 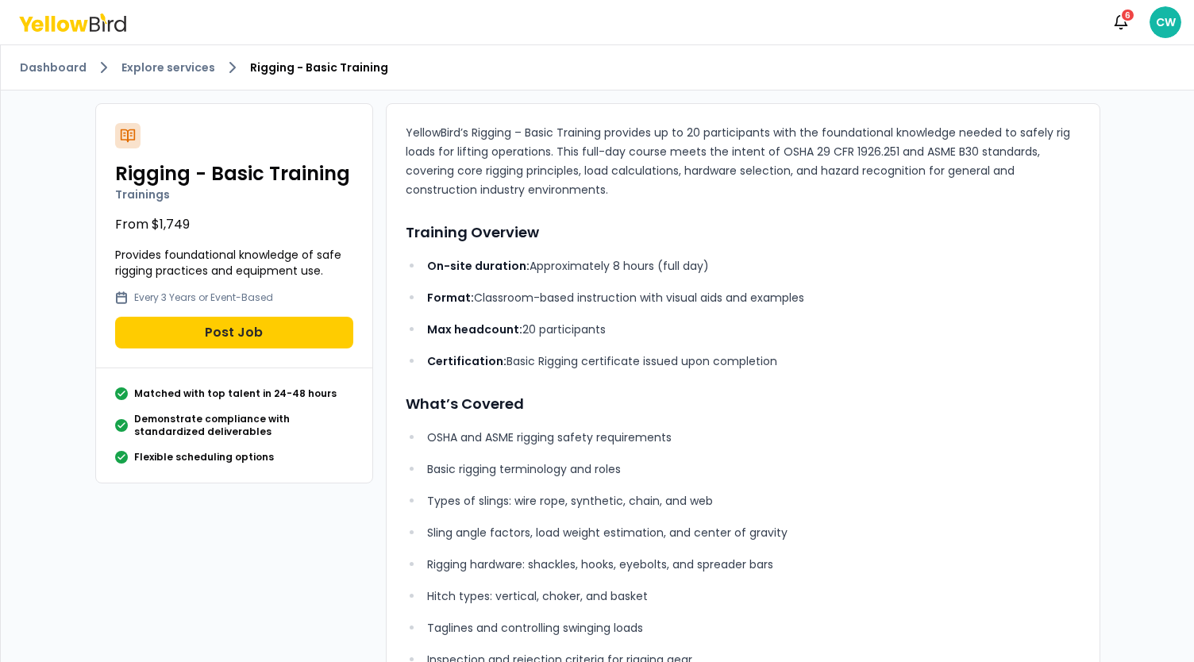 I want to click on p: Approximately 8 hours (full day), so click(x=753, y=266).